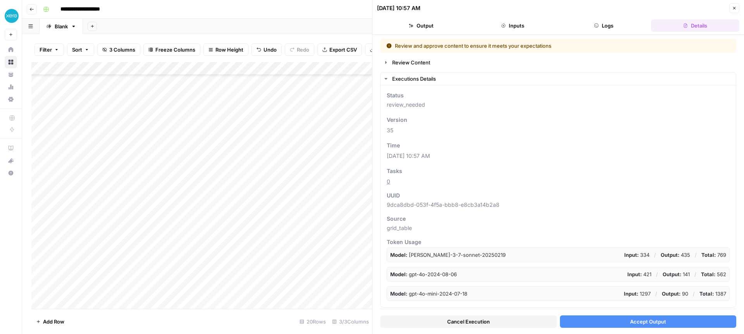 This screenshot has height=334, width=744. I want to click on span: Undo, so click(270, 50).